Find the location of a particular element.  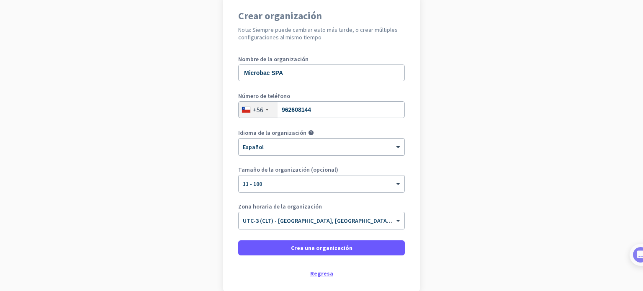

label: Idioma de la organización is located at coordinates (272, 133).